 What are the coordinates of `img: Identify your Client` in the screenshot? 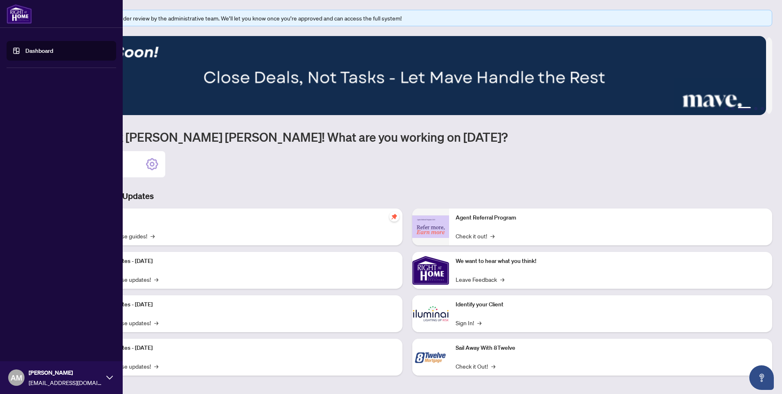 It's located at (431, 313).